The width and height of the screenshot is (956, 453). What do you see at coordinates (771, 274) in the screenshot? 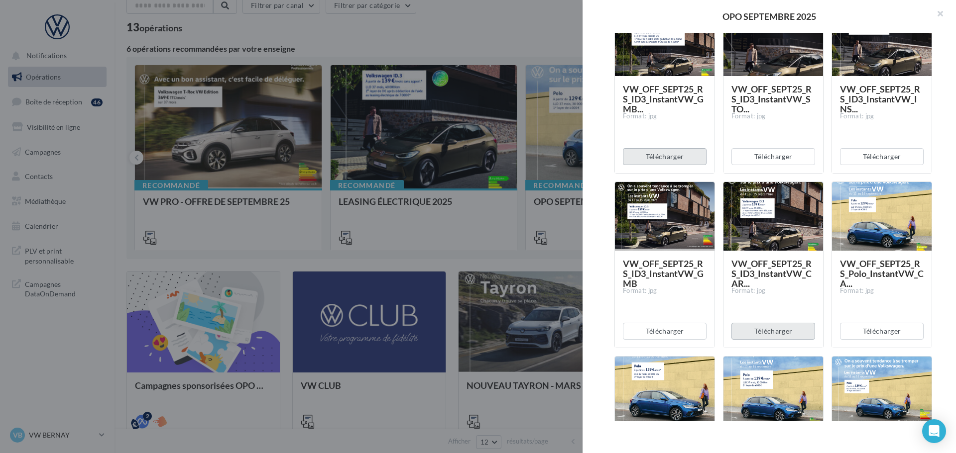
I see `span: VW_OFF_SEPT25_RS_ID3_InstantVW_CAR...` at bounding box center [771, 274].